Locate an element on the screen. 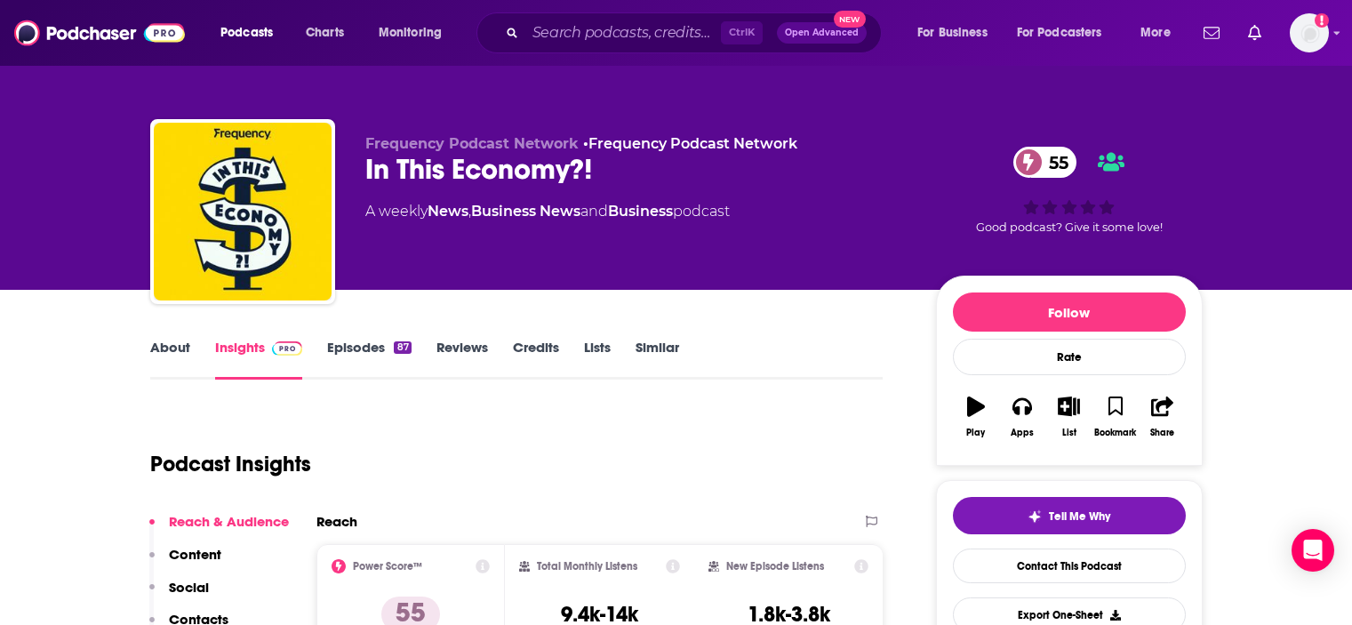 The image size is (1352, 625). span: Frequency Podcast Network is located at coordinates (472, 143).